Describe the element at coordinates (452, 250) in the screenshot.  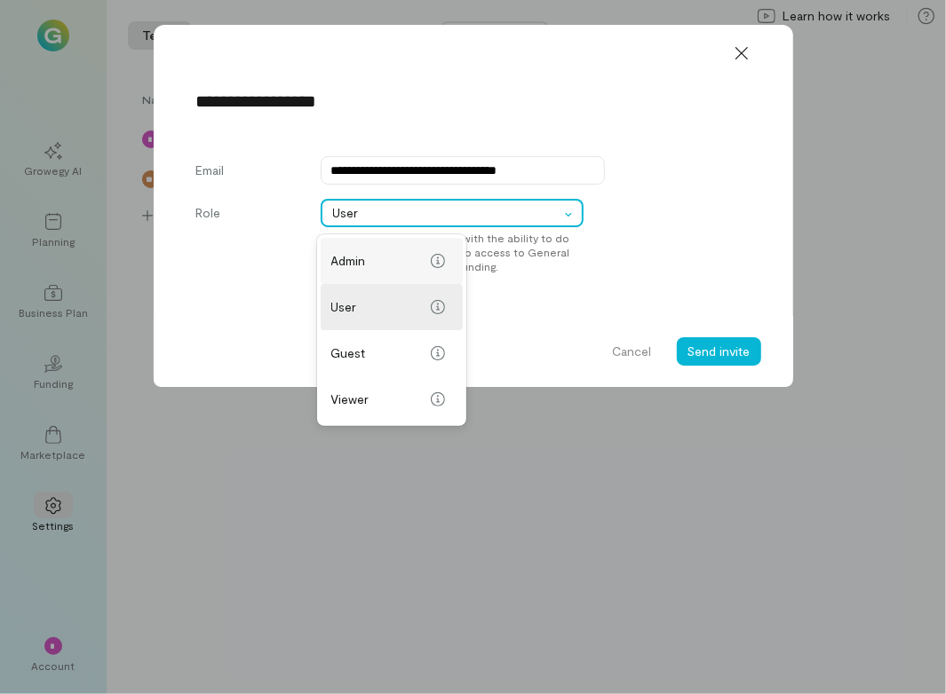
I see `div: A user is the default role, with the ability to do most actions. They have no access to General A...` at that location.